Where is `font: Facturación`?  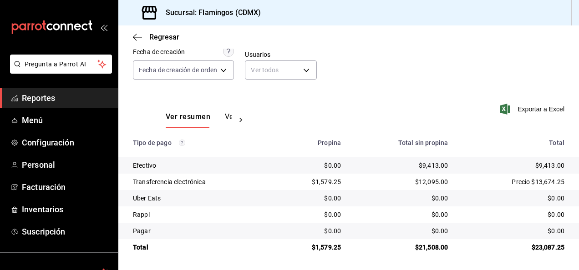 font: Facturación is located at coordinates (44, 187).